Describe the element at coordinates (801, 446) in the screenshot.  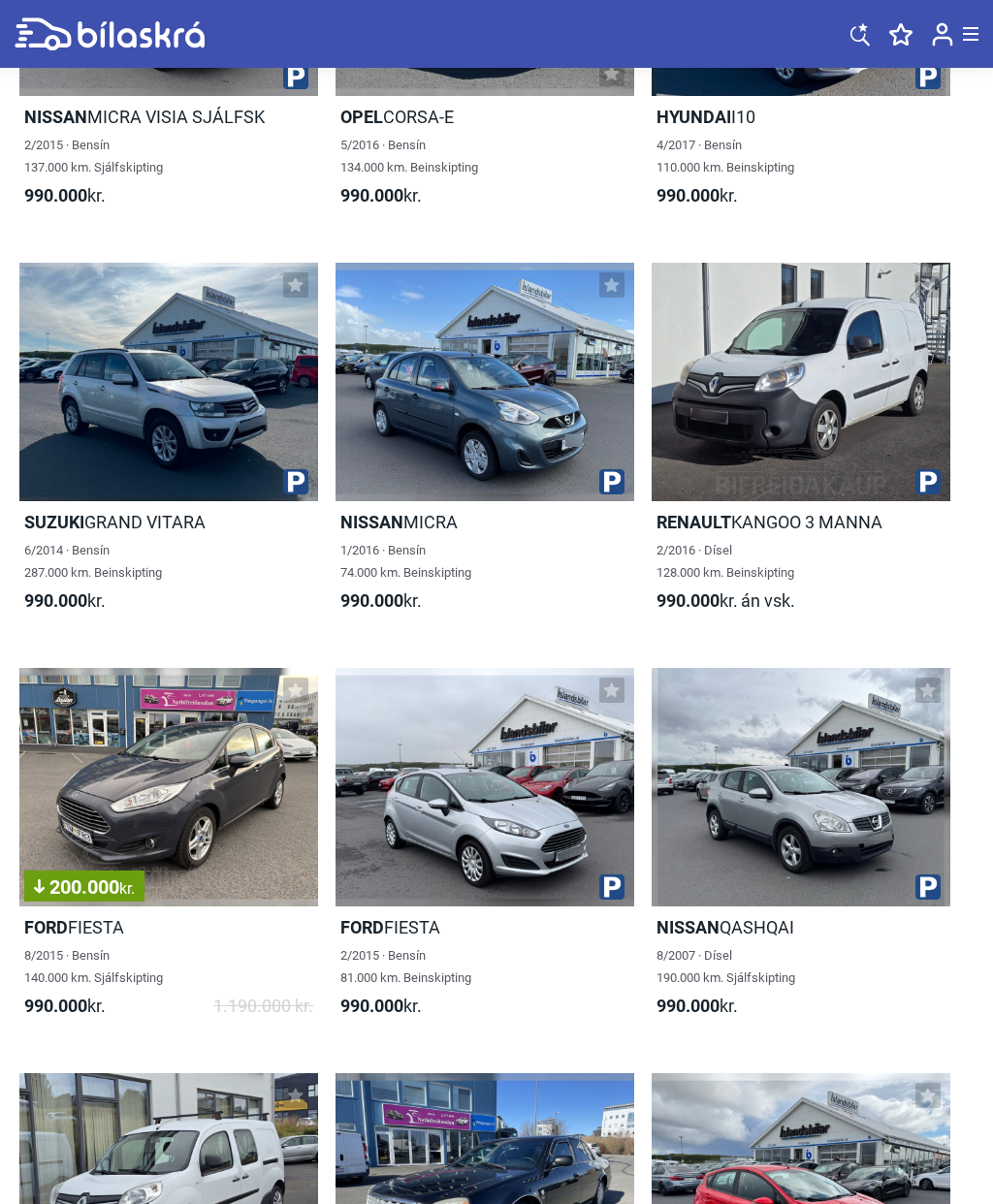
I see `a: RenaultKANGOO 3 MANNA2/2016 · Dísel128.000 km. Beinskipting990.000kr.` at that location.